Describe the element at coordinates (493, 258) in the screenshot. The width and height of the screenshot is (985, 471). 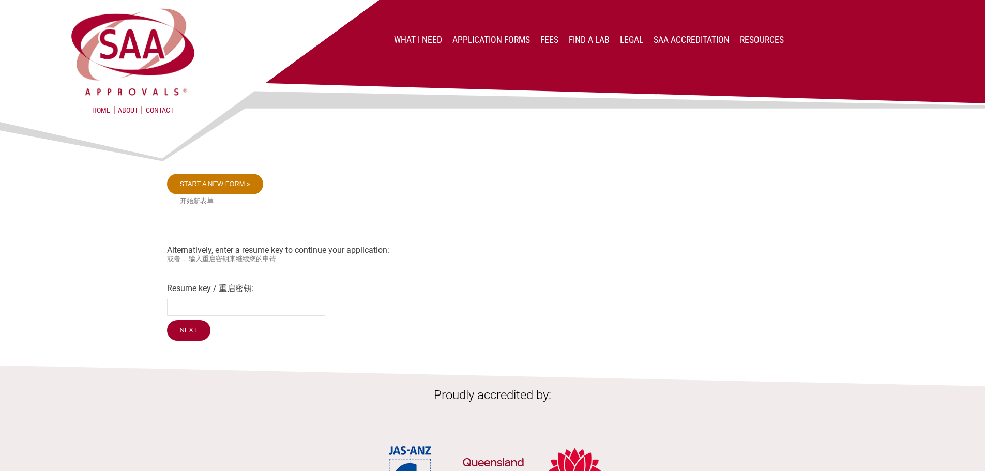
I see `div: Alternatively, enter a resume key to continue your application:` at that location.